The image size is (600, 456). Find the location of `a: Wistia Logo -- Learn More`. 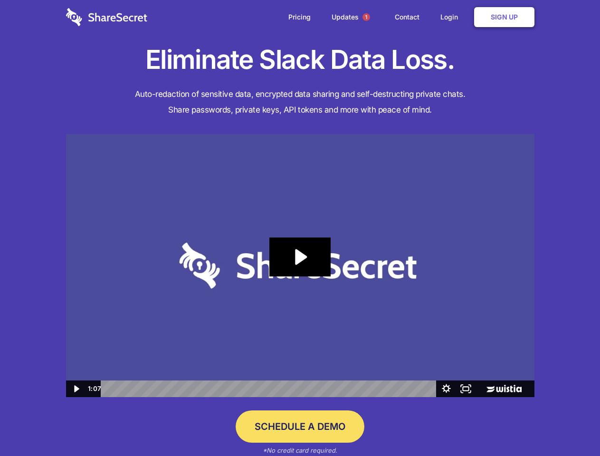

a: Wistia Logo -- Learn More is located at coordinates (504, 388).